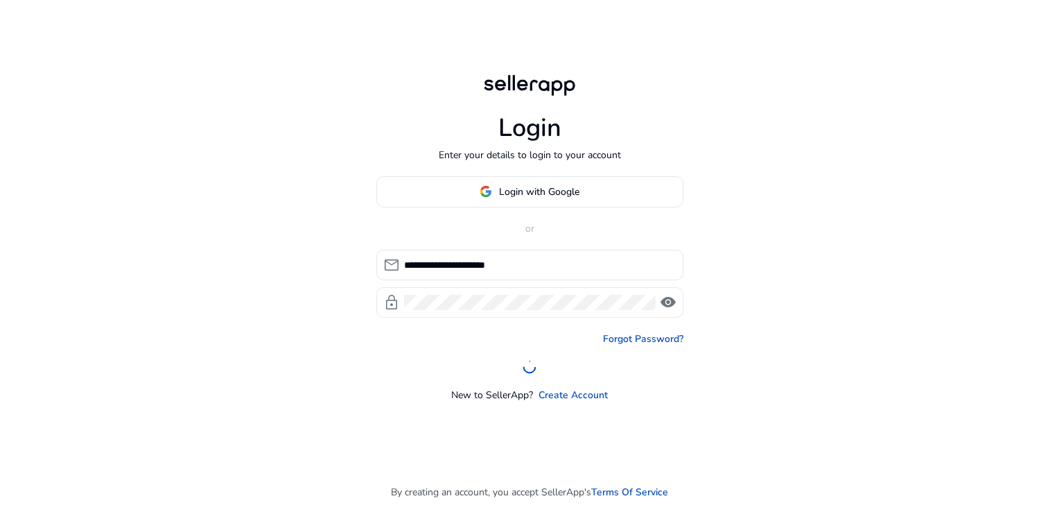  I want to click on span: Login with Google, so click(539, 191).